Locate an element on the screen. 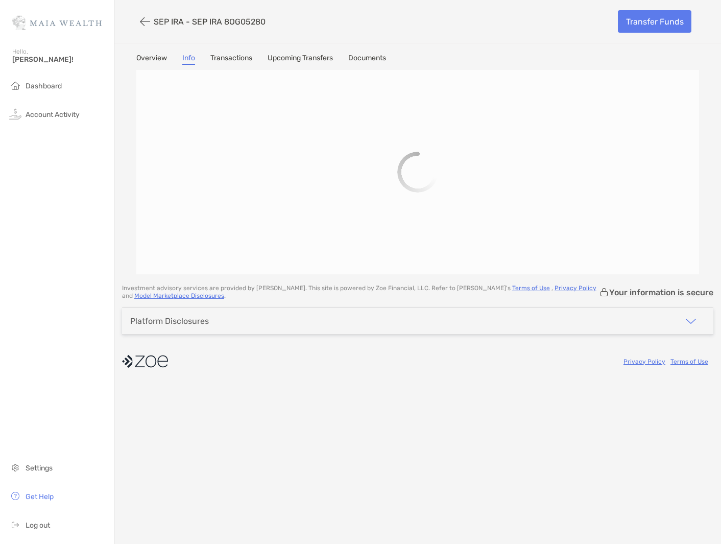 The image size is (721, 544). img: activity icon is located at coordinates (15, 114).